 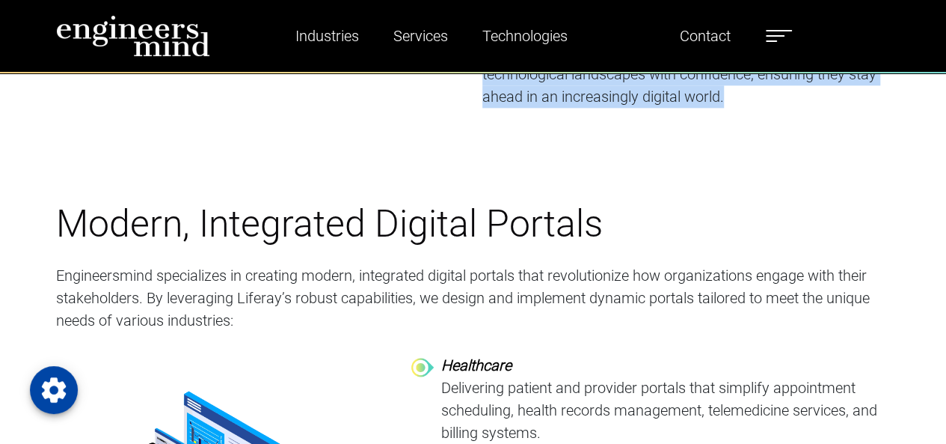 What do you see at coordinates (705, 36) in the screenshot?
I see `a: Contact` at bounding box center [705, 36].